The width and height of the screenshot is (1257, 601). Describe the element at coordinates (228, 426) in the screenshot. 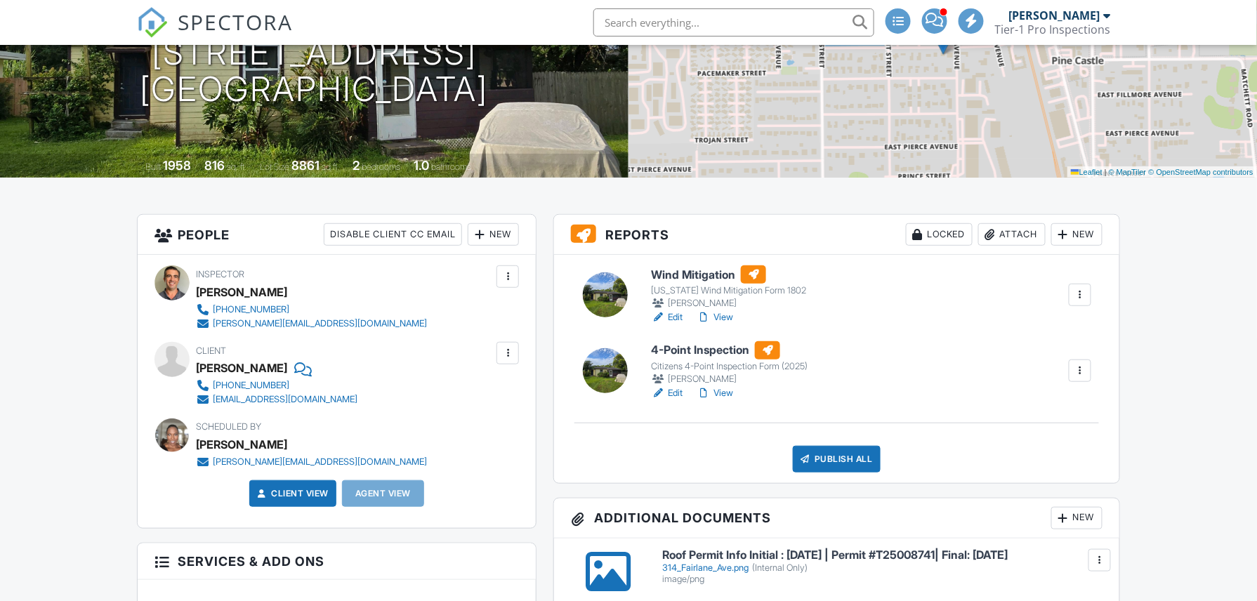

I see `span: Scheduled By` at that location.